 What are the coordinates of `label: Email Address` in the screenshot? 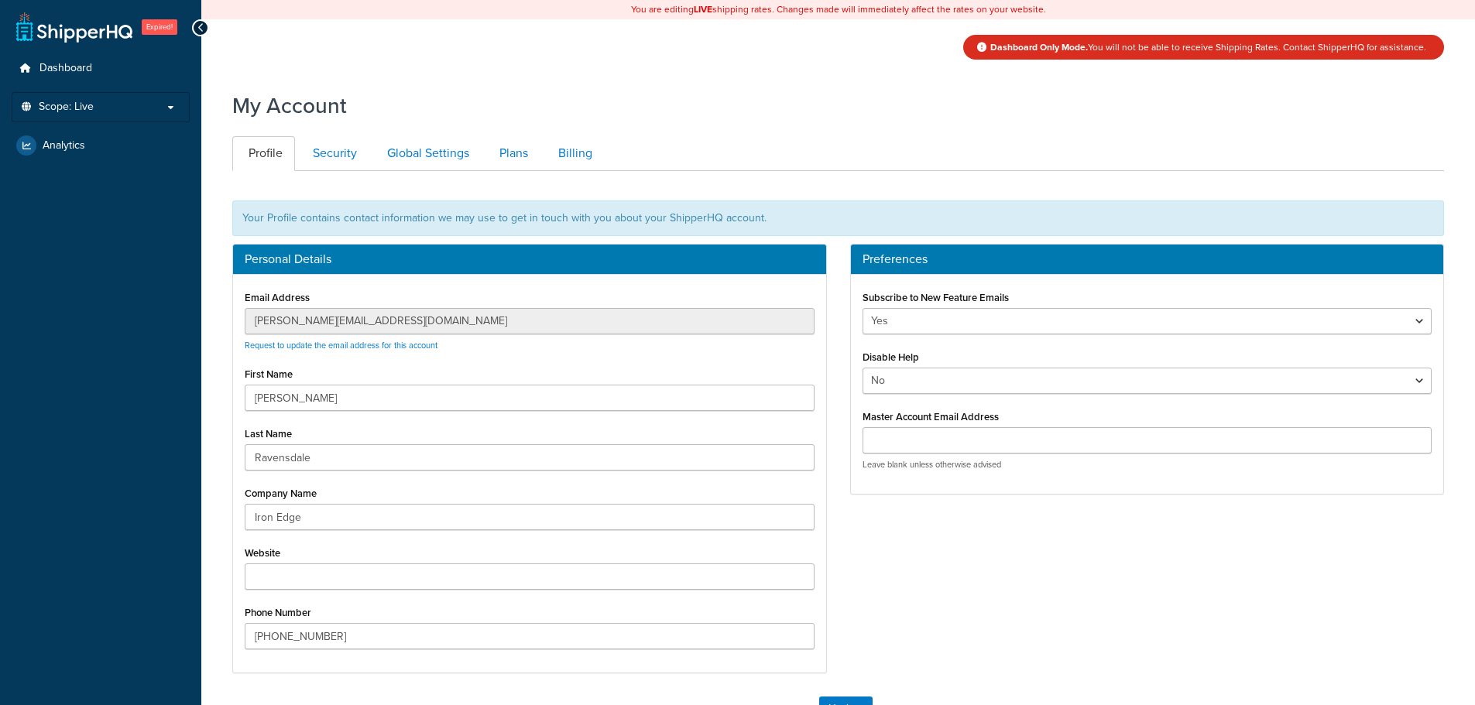 It's located at (277, 297).